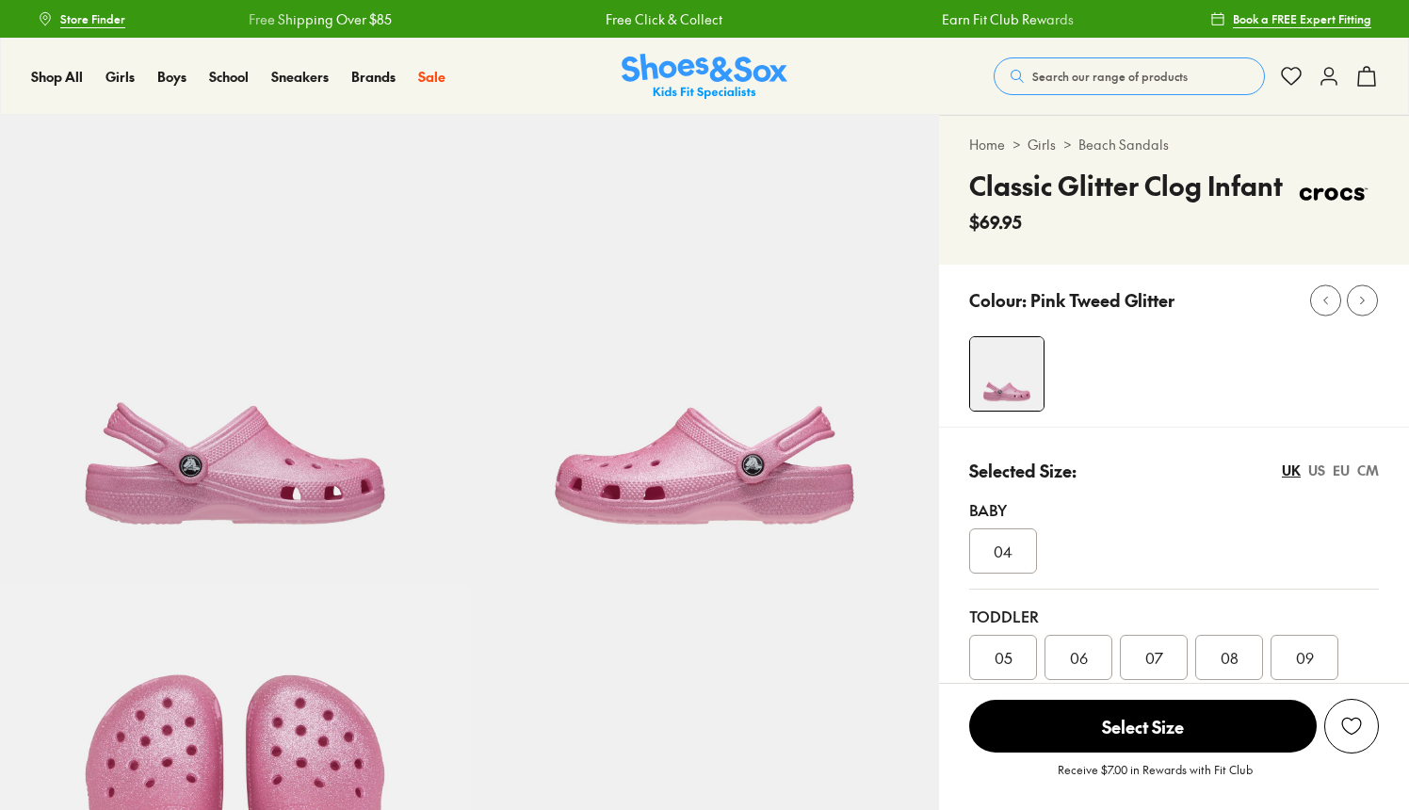 This screenshot has height=810, width=1409. What do you see at coordinates (1078, 657) in the screenshot?
I see `span: 06` at bounding box center [1078, 657].